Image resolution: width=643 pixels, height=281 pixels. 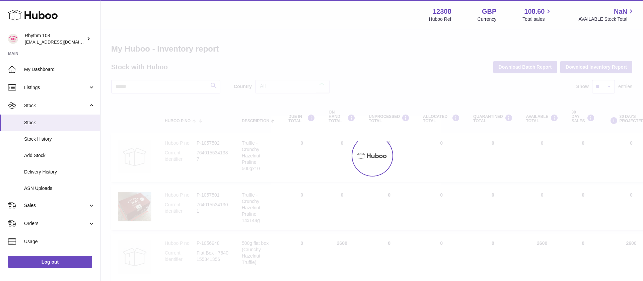 I want to click on span: My Dashboard, so click(x=60, y=69).